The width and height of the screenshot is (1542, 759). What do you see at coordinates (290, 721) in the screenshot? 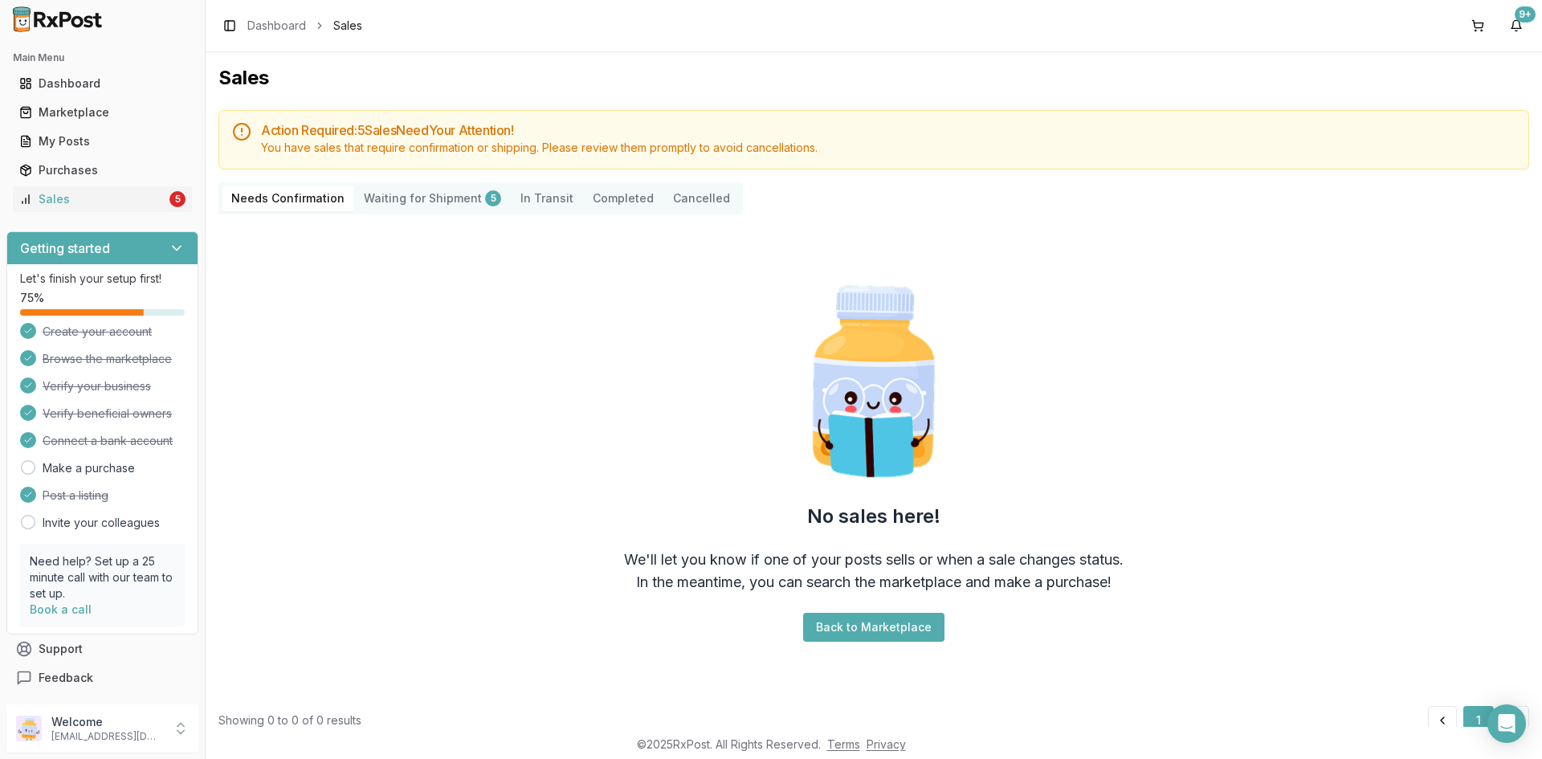
I see `div: Showing 0 to 0 of 0 results` at bounding box center [290, 721].